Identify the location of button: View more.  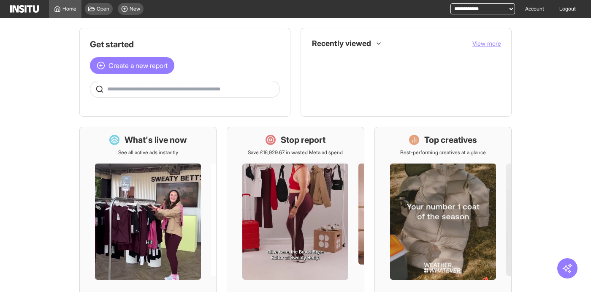
(487, 44).